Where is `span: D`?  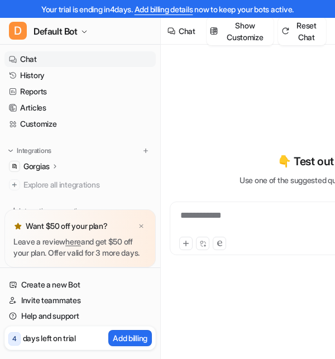
span: D is located at coordinates (18, 31).